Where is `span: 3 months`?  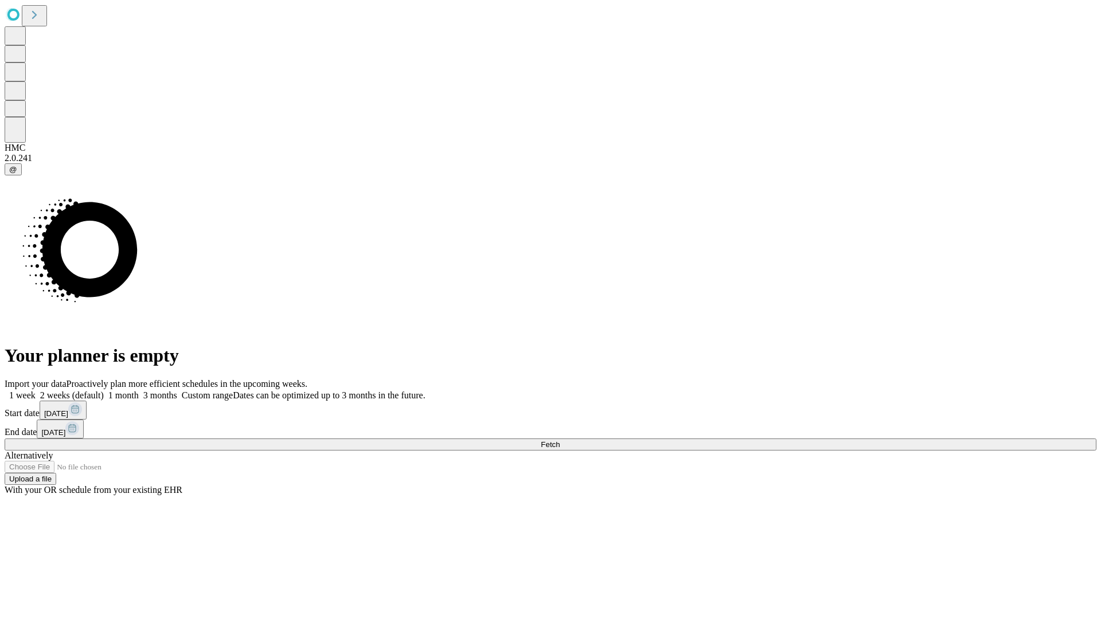 span: 3 months is located at coordinates (160, 395).